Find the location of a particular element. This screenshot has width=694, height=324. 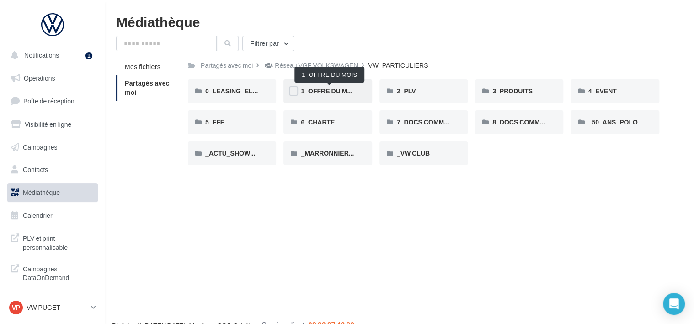

a: Boîte de réception is located at coordinates (53, 101).